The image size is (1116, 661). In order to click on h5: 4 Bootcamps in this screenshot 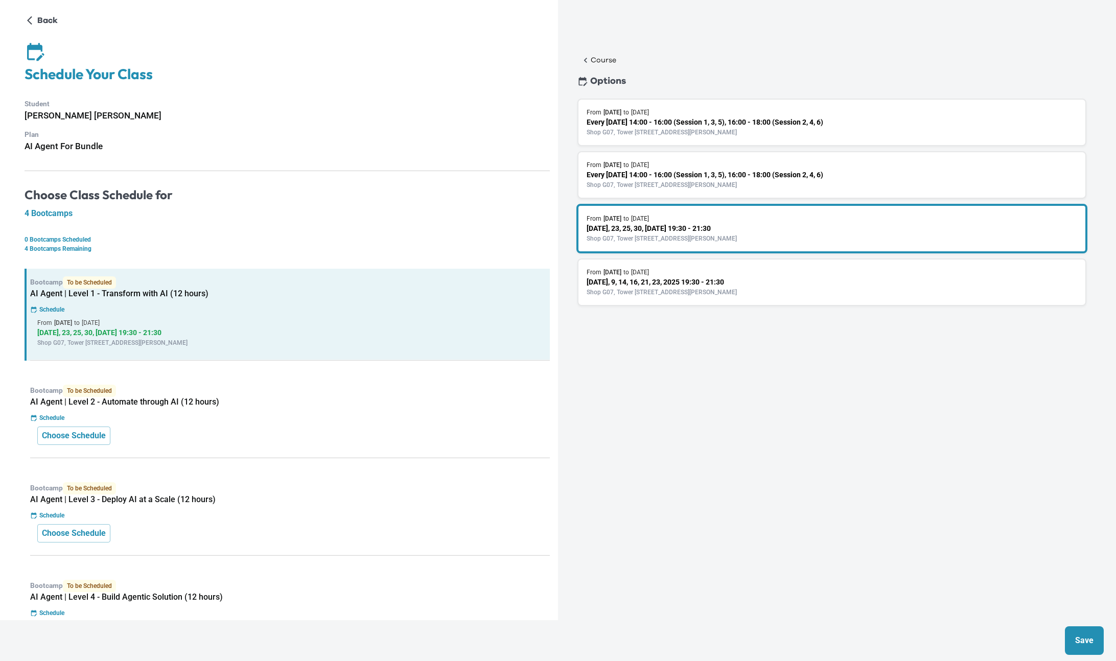, I will do `click(287, 214)`.